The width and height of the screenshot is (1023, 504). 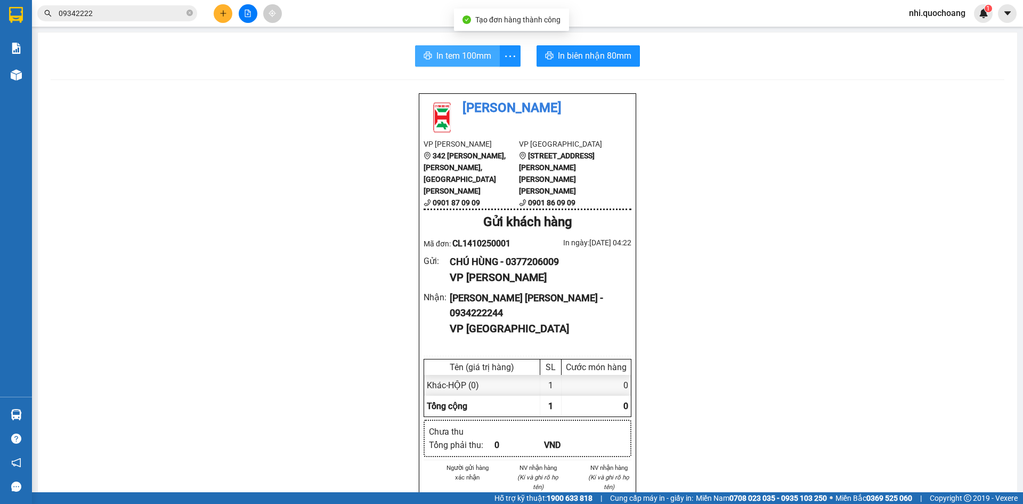 What do you see at coordinates (1007, 13) in the screenshot?
I see `button: caret-down` at bounding box center [1007, 13].